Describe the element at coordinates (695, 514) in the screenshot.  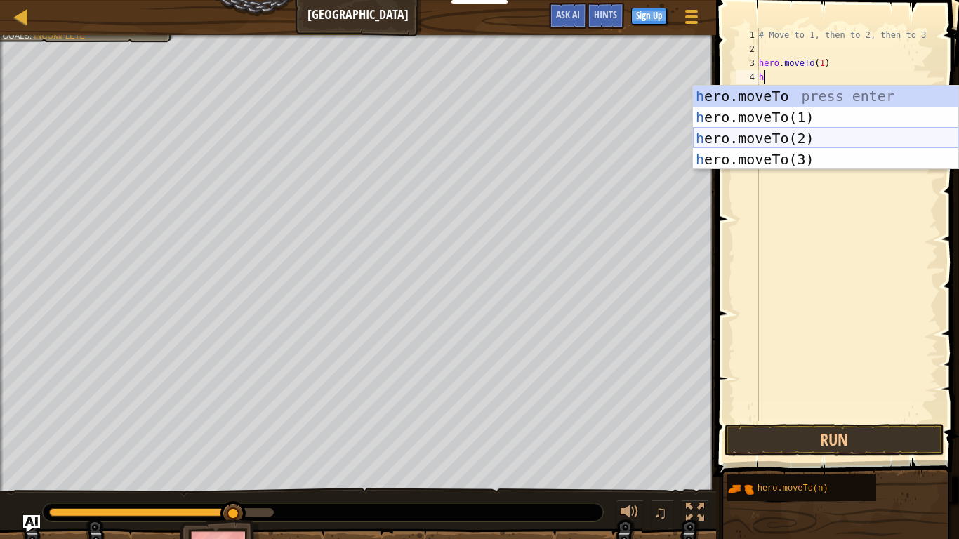
I see `button: Toggle fullscreen` at that location.